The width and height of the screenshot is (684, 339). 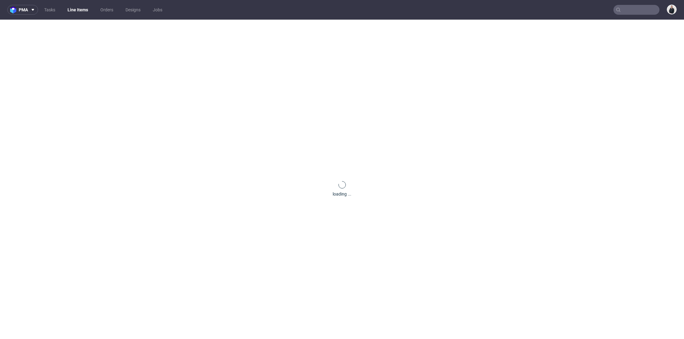 I want to click on img: logo, so click(x=14, y=10).